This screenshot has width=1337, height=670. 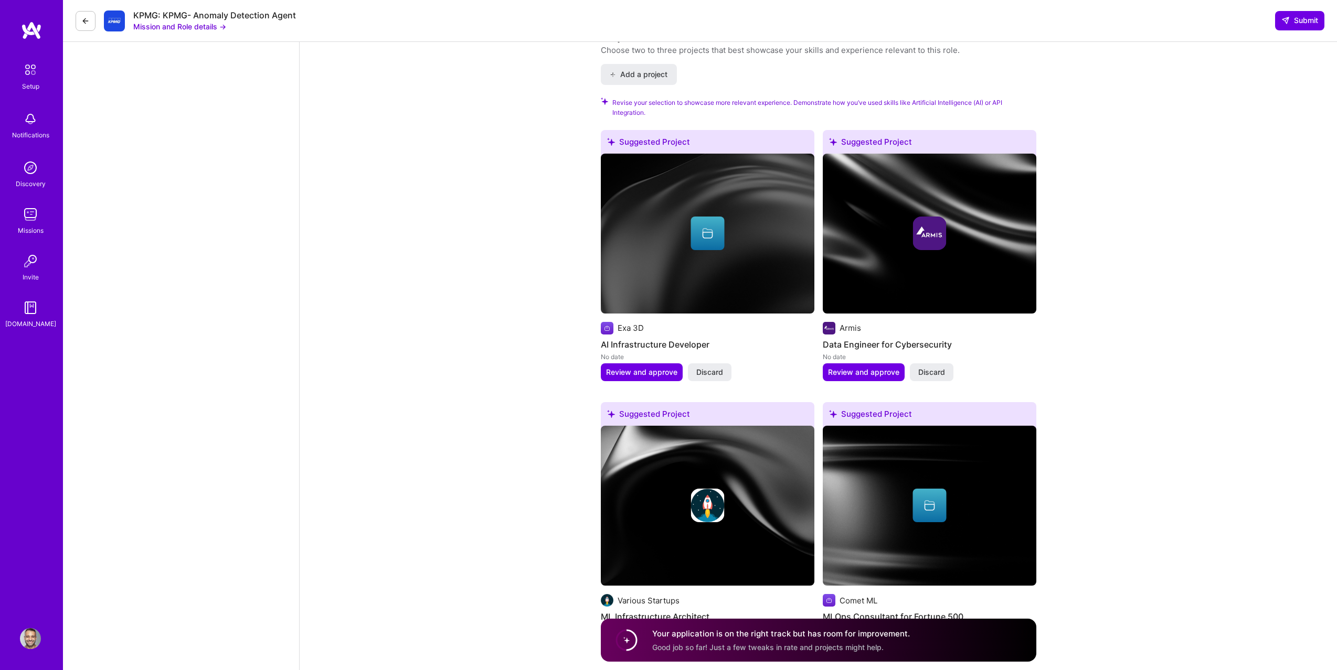 I want to click on div: Notifications, so click(x=30, y=135).